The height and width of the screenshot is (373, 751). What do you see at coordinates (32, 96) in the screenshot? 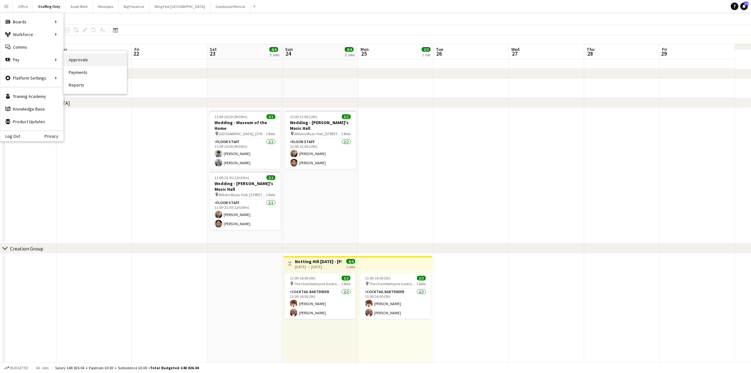
I see `a: Training Academy` at bounding box center [32, 96].